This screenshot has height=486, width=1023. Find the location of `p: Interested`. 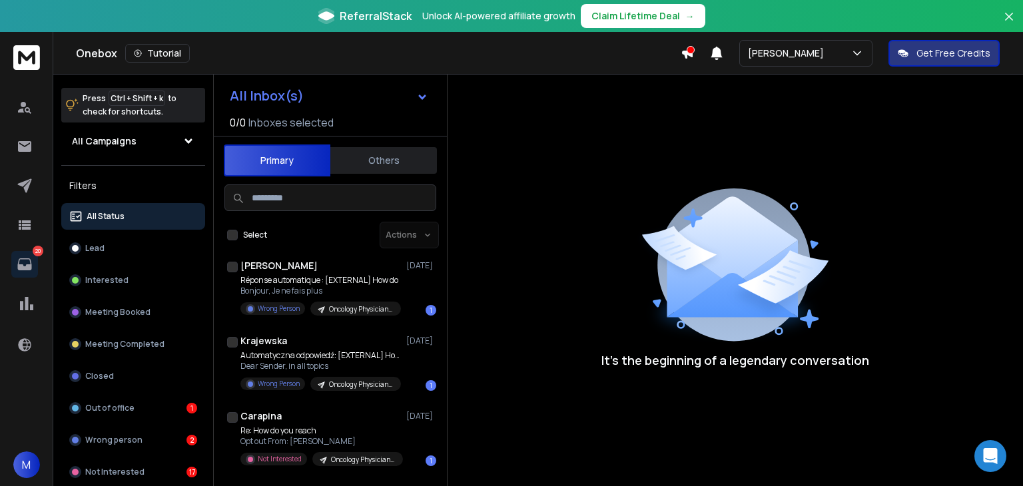

p: Interested is located at coordinates (107, 280).